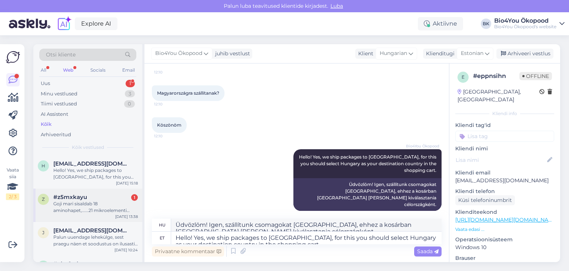 This screenshot has width=569, height=271. Describe the element at coordinates (505, 212) in the screenshot. I see `p: Klienditeekond` at that location.